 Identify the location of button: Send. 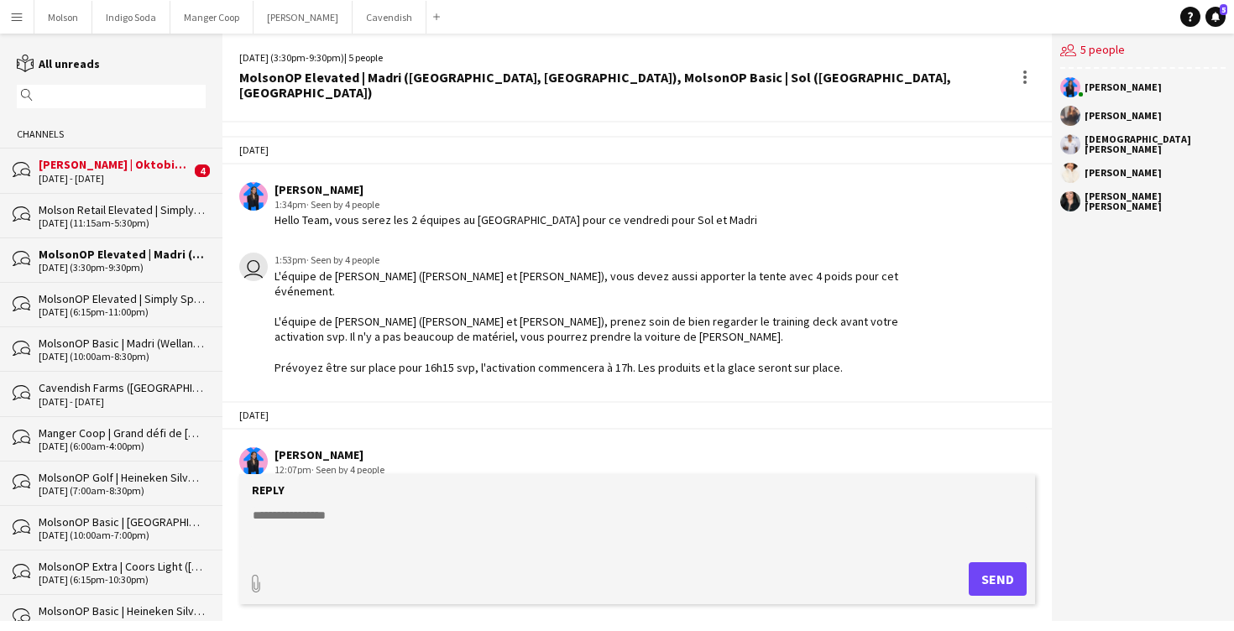
(997, 579).